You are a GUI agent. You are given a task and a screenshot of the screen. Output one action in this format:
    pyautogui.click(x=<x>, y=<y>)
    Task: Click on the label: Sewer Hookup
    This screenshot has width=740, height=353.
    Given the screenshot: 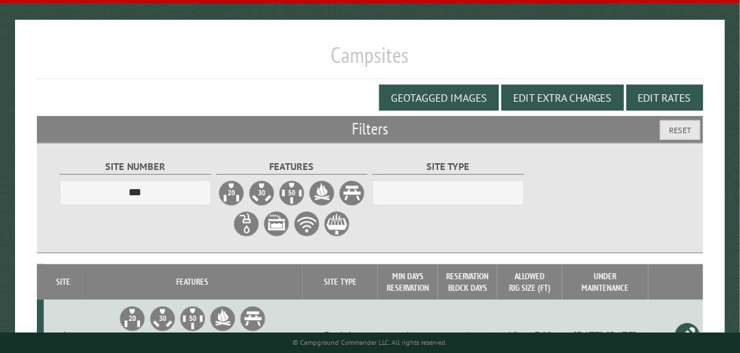 What is the action you would take?
    pyautogui.click(x=277, y=224)
    